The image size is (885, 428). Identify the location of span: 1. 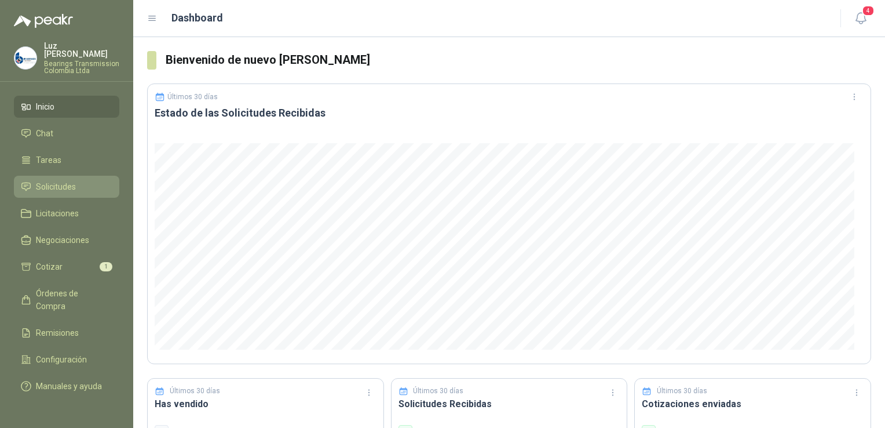
(106, 267).